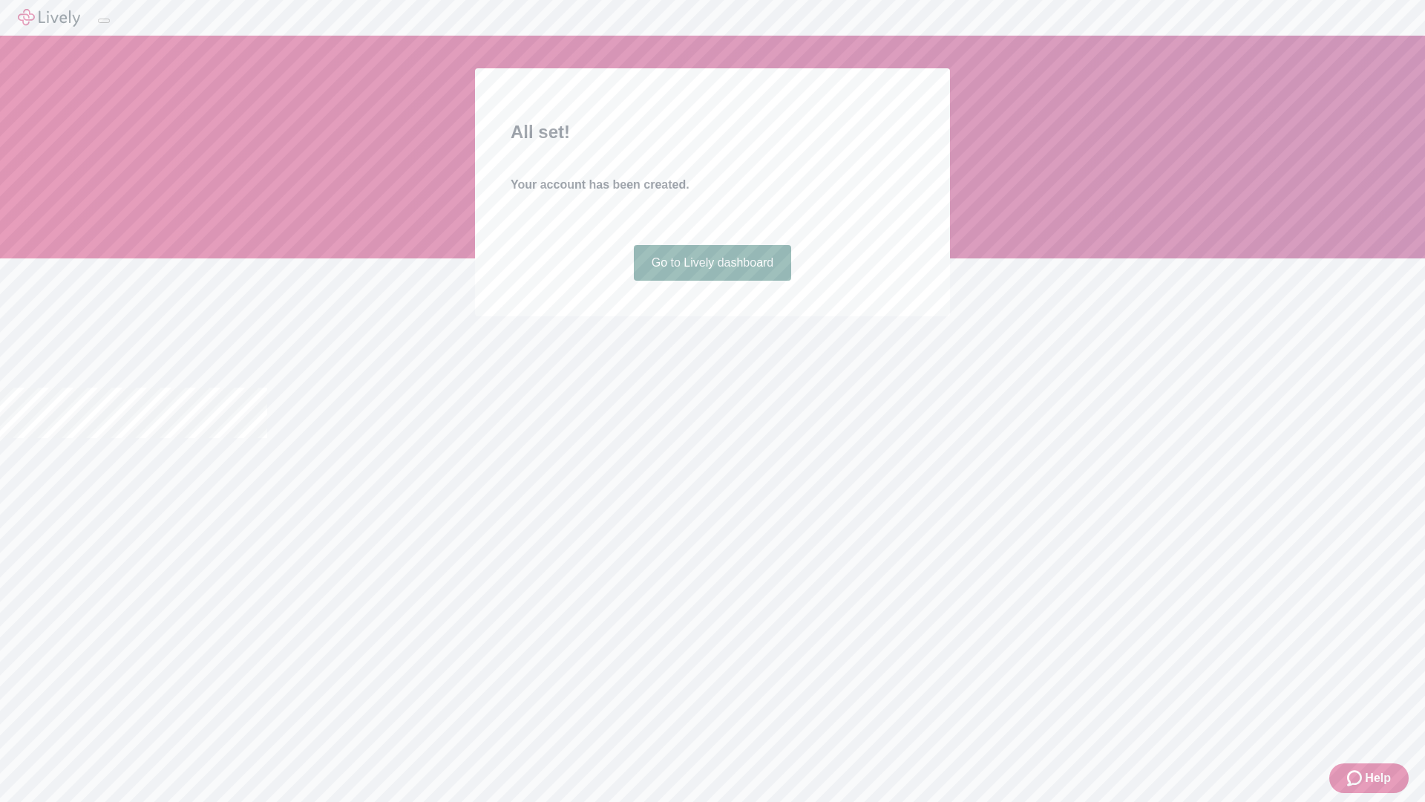  What do you see at coordinates (1369, 778) in the screenshot?
I see `button: Zendesk support iconHelp` at bounding box center [1369, 778].